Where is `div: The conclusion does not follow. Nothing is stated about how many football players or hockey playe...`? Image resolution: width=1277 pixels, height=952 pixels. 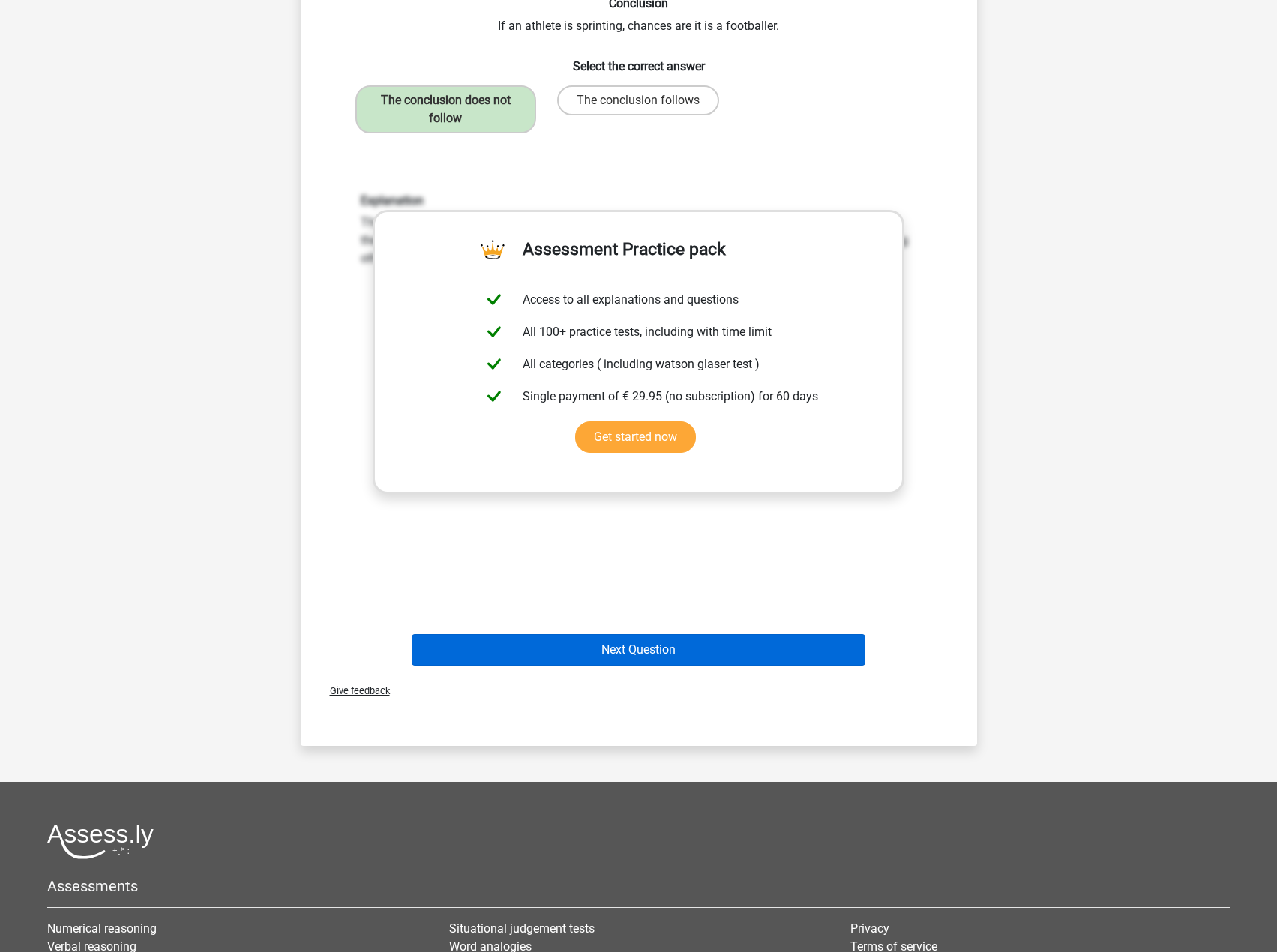 div: The conclusion does not follow. Nothing is stated about how many football players or hockey playe... is located at coordinates (639, 230).